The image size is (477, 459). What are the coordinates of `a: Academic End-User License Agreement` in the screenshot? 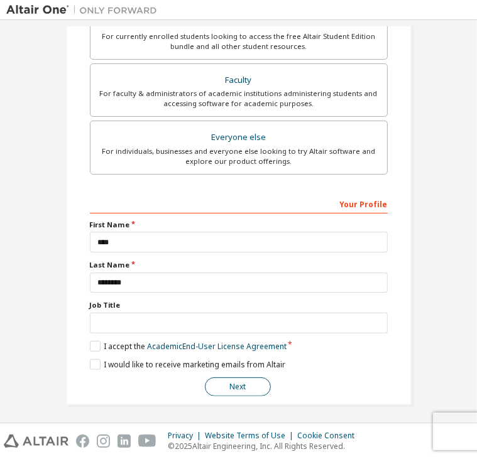 It's located at (217, 346).